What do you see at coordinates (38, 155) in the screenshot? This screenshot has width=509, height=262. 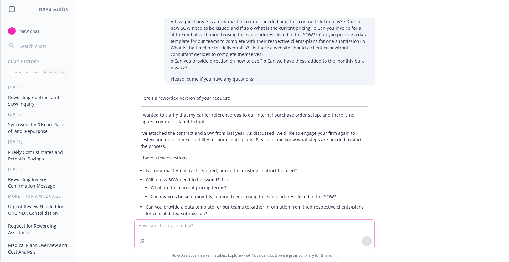 I see `button: FireFly Cost Estimates and Potential Savings` at bounding box center [38, 155].